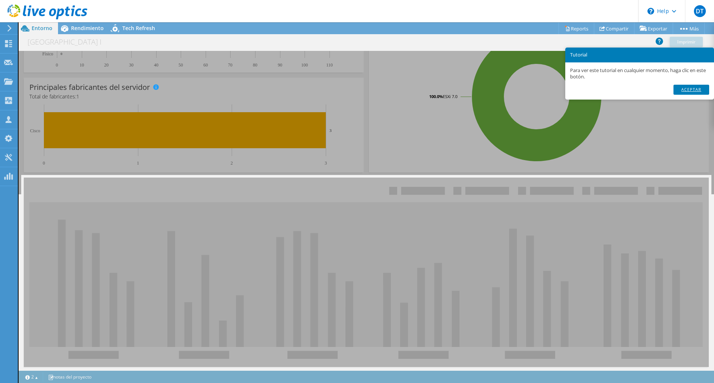 This screenshot has width=714, height=383. Describe the element at coordinates (614, 28) in the screenshot. I see `a: Compartir` at that location.